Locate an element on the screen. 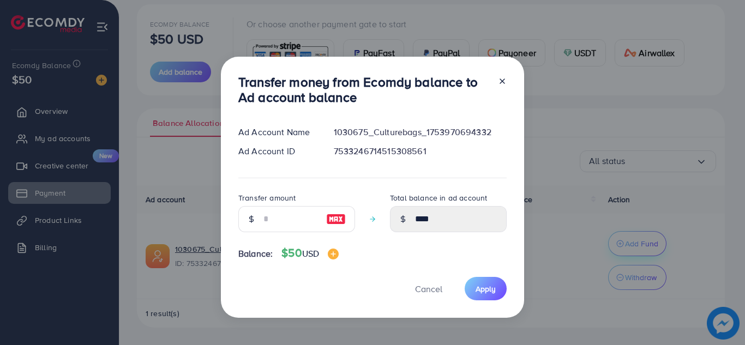  div: 7533246714515308561 is located at coordinates (420, 151).